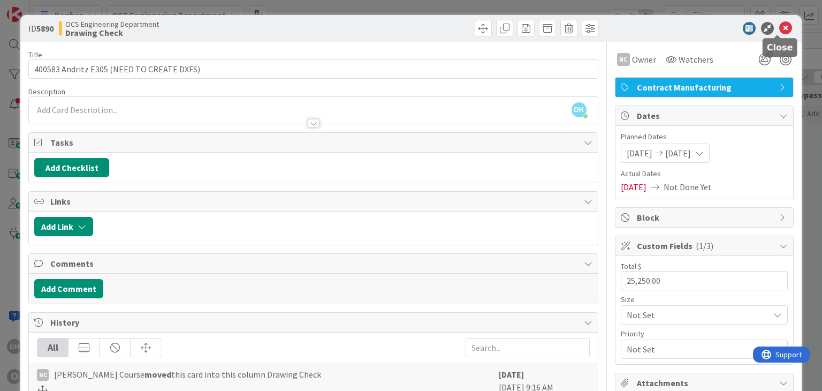 This screenshot has height=391, width=822. I want to click on span: Custom Fields, so click(705, 246).